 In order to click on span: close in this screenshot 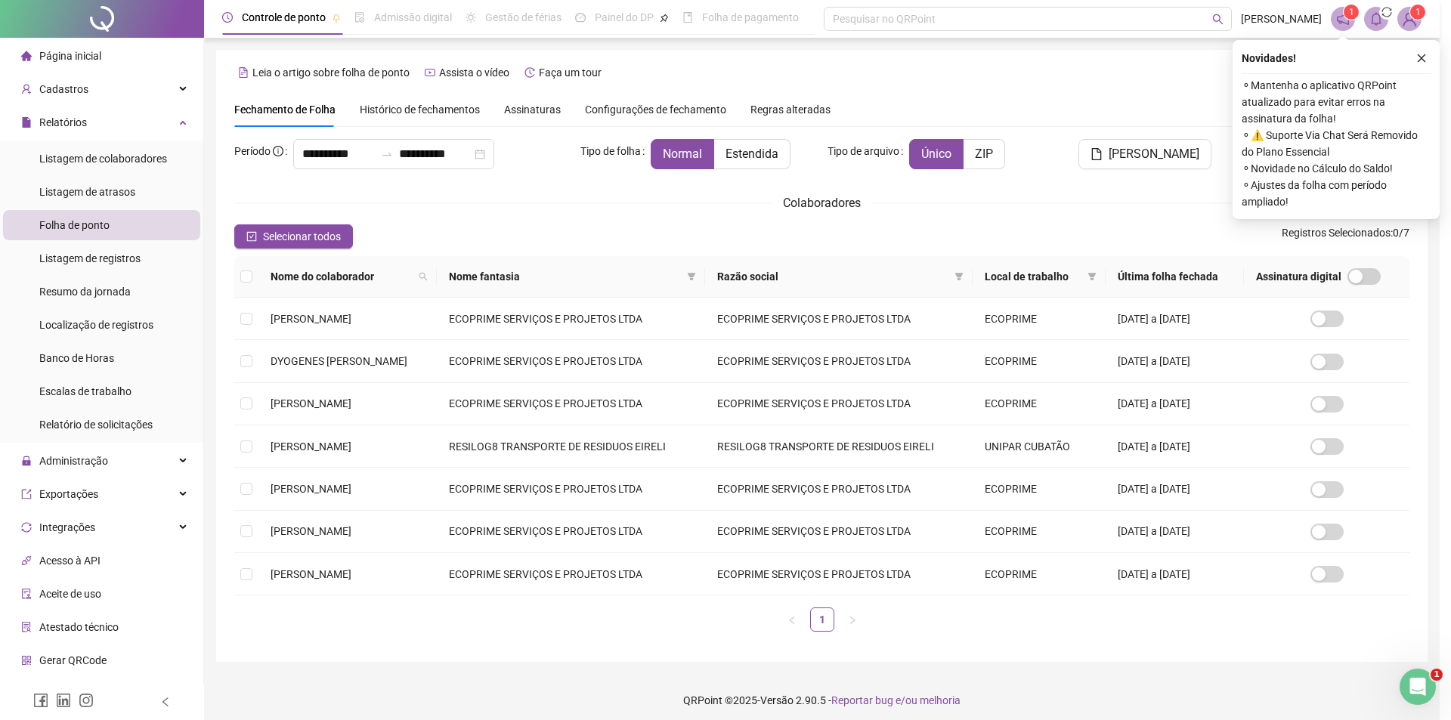, I will do `click(1421, 58)`.